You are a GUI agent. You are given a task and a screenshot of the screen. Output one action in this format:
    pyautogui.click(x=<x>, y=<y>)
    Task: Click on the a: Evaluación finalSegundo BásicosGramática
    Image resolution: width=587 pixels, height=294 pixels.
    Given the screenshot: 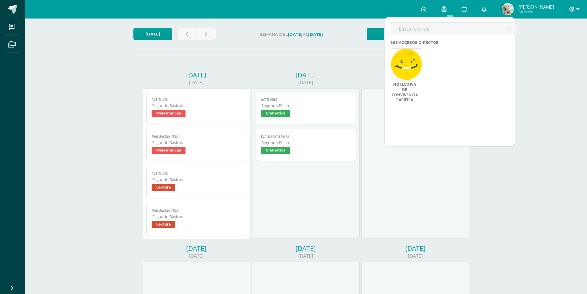 What is the action you would take?
    pyautogui.click(x=306, y=145)
    